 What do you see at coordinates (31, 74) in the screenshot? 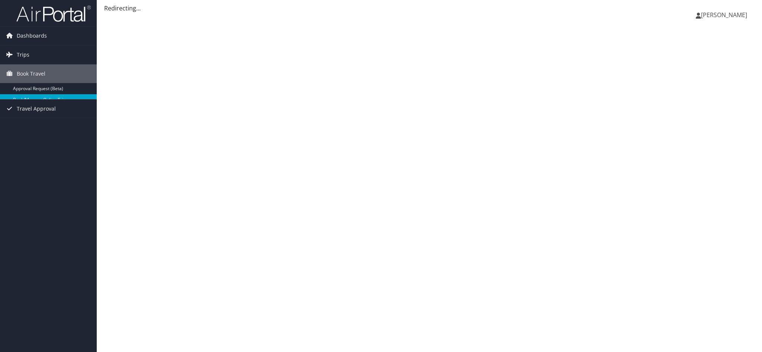
I see `span: Book Travel` at bounding box center [31, 74].